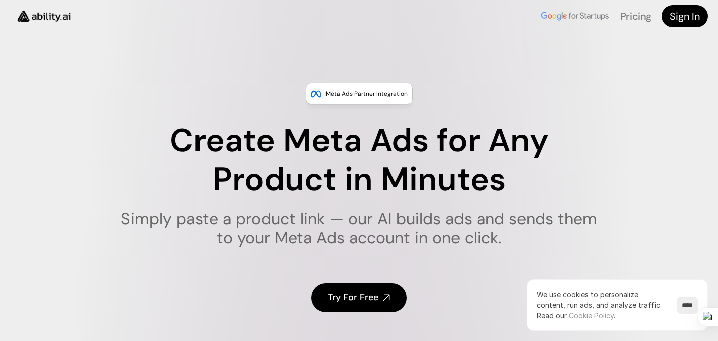  Describe the element at coordinates (359, 161) in the screenshot. I see `h1: Create Meta Ads for Any Product in Minutes` at that location.